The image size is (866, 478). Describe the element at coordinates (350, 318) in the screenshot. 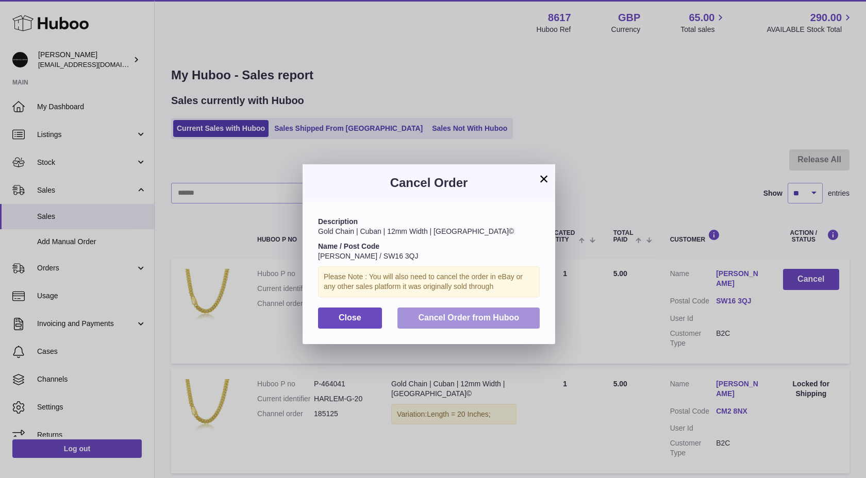

I see `button: Close` at that location.